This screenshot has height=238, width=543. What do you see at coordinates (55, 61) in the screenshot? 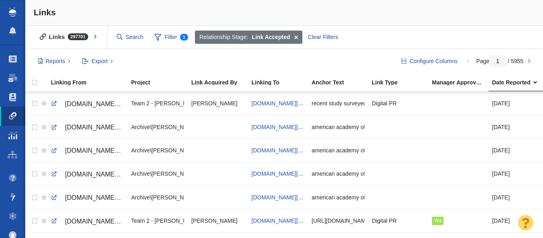
I see `span: Reports` at bounding box center [55, 61].